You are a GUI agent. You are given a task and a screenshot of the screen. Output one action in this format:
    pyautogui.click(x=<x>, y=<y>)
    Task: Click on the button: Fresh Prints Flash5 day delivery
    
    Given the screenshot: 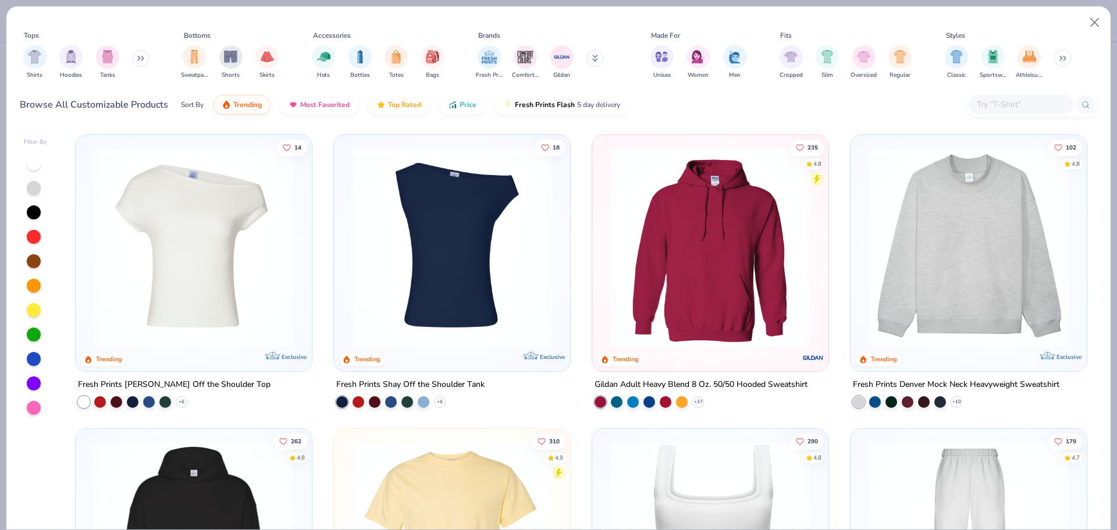 What is the action you would take?
    pyautogui.click(x=561, y=105)
    